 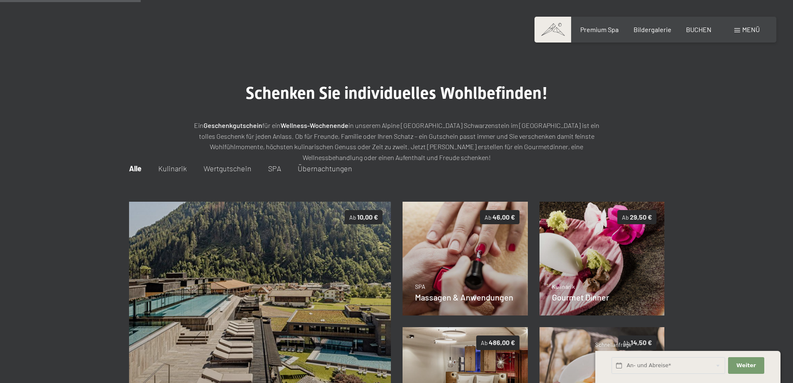 What do you see at coordinates (613, 344) in the screenshot?
I see `span: Schnellanfrage` at bounding box center [613, 344].